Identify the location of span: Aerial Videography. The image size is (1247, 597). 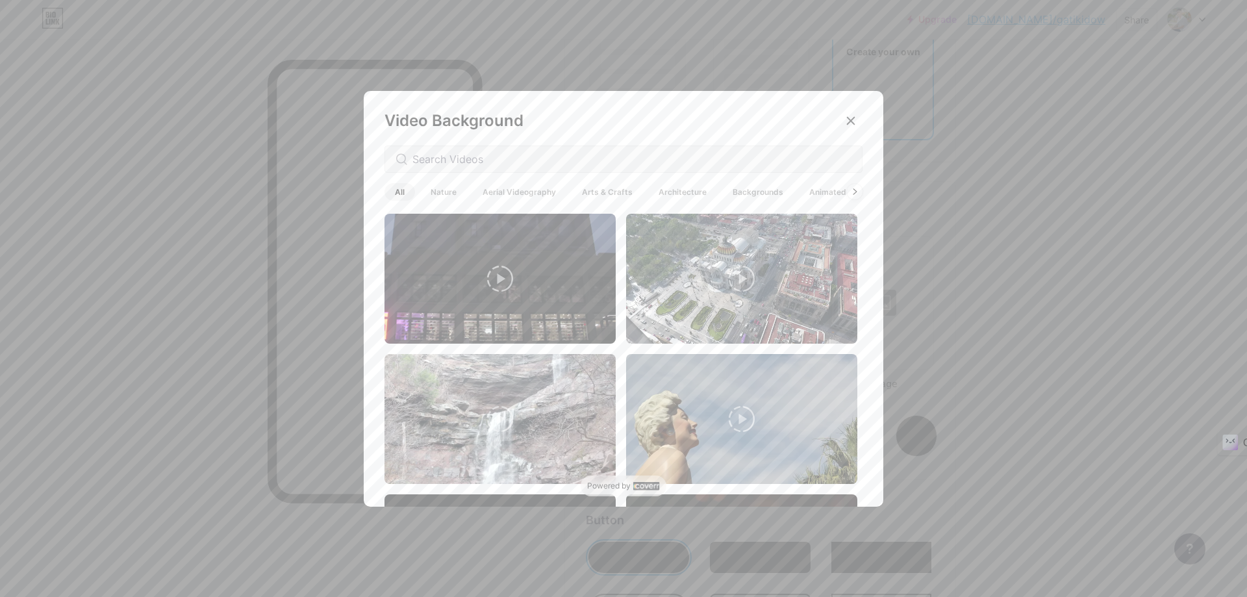
(519, 192).